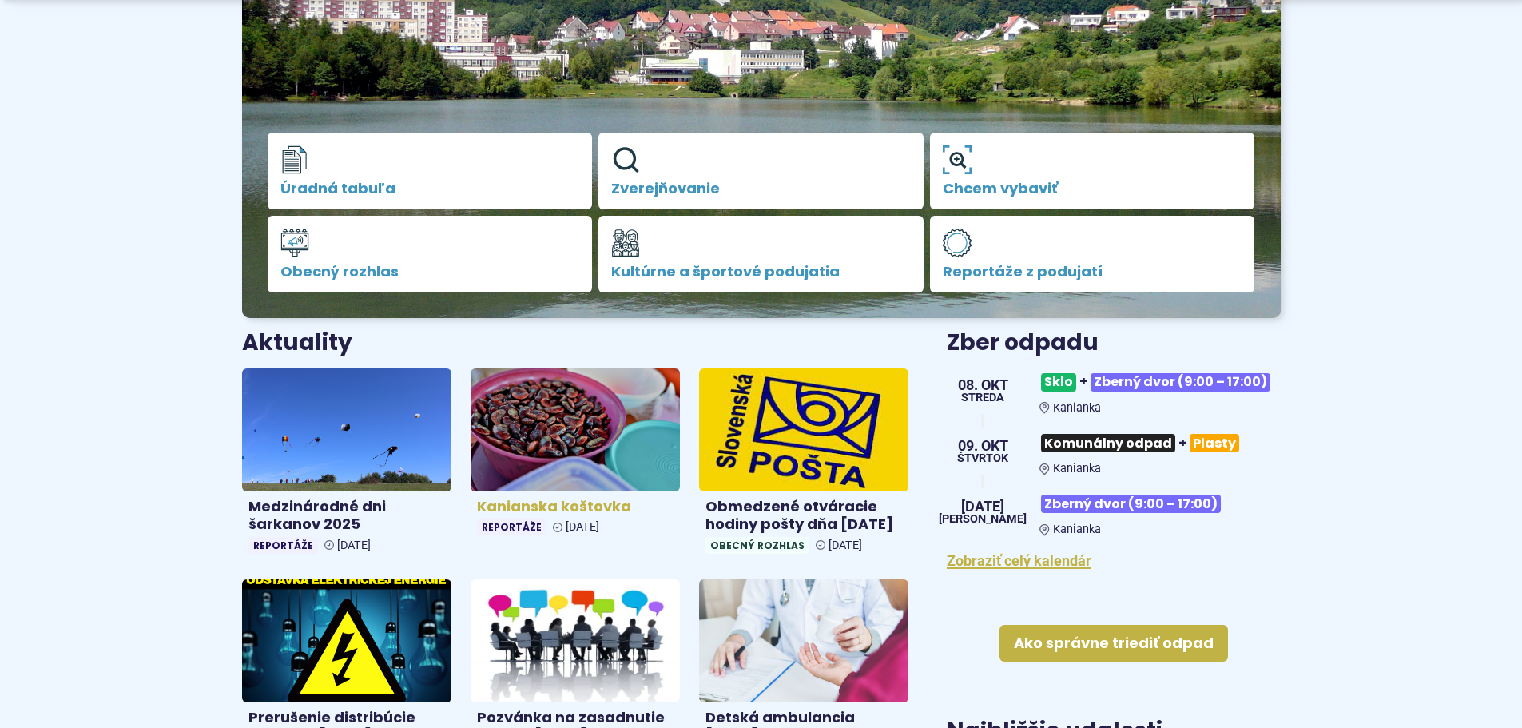 Image resolution: width=1522 pixels, height=728 pixels. I want to click on span: štvrtok, so click(983, 459).